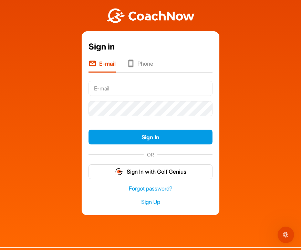 Image resolution: width=301 pixels, height=250 pixels. What do you see at coordinates (102, 66) in the screenshot?
I see `li: E-mail` at bounding box center [102, 66].